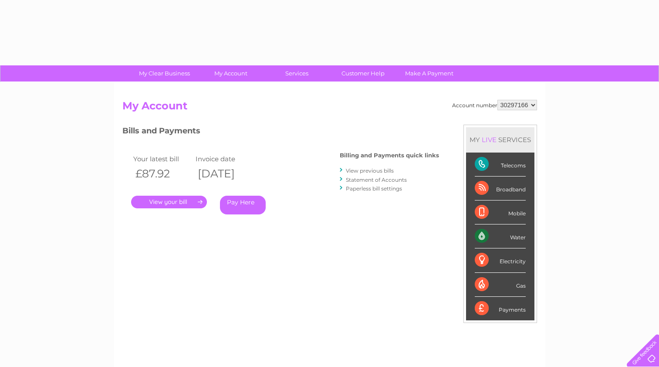 The width and height of the screenshot is (659, 367). What do you see at coordinates (373, 188) in the screenshot?
I see `a: Paperless bill settings` at bounding box center [373, 188].